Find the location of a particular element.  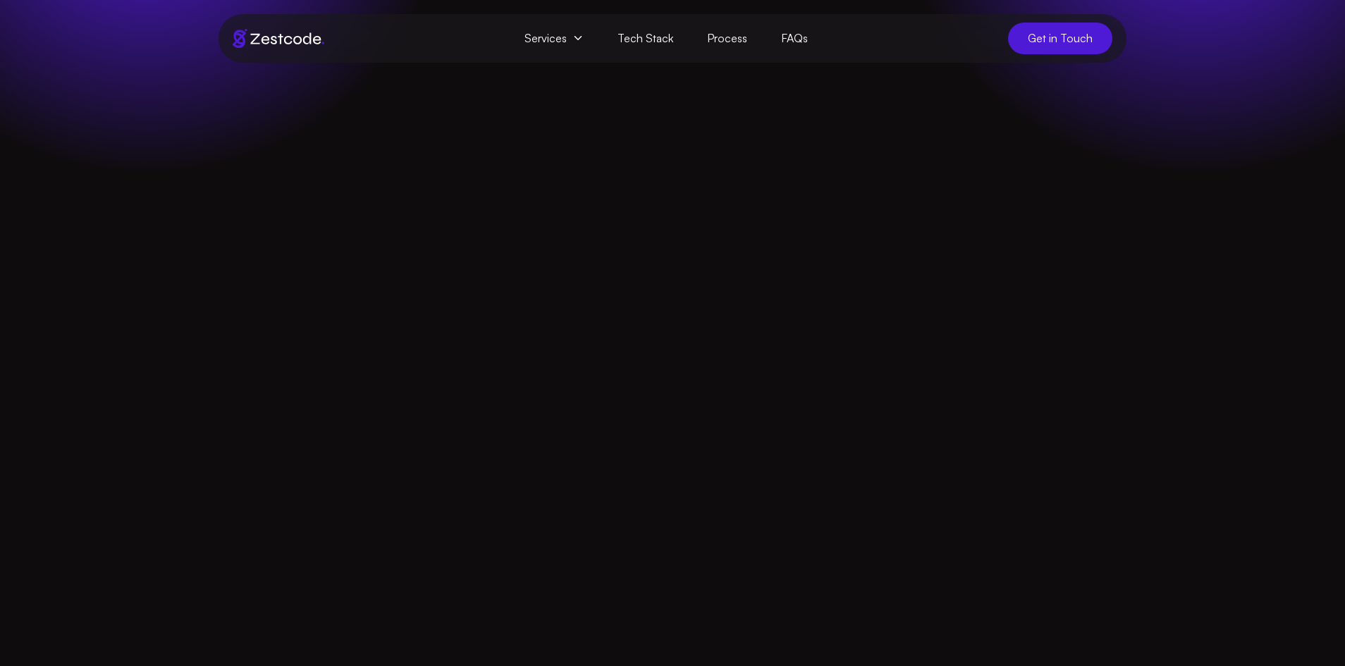

a: Tech Stack is located at coordinates (645, 38).